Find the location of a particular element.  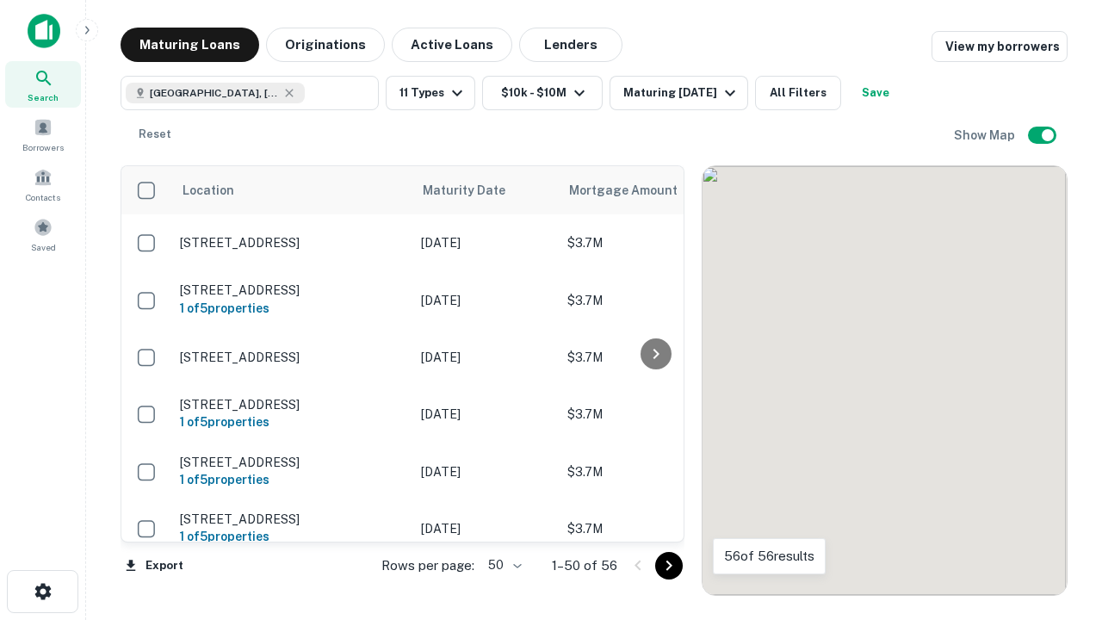

p: 1–50 of 56 is located at coordinates (585, 566).